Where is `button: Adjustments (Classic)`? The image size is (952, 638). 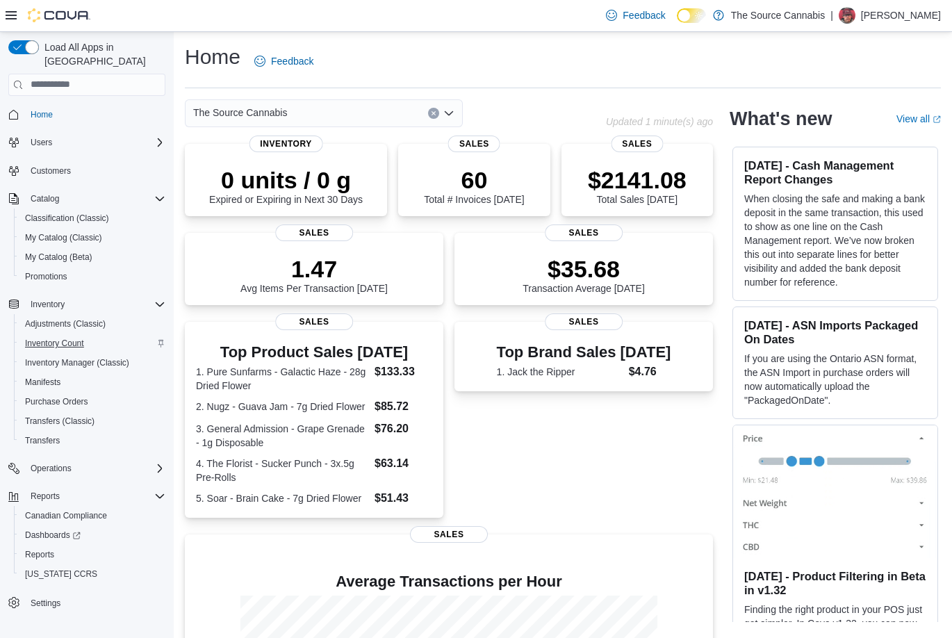
button: Adjustments (Classic) is located at coordinates (92, 324).